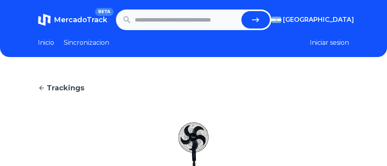  I want to click on a: MercadoTrackBETA, so click(72, 20).